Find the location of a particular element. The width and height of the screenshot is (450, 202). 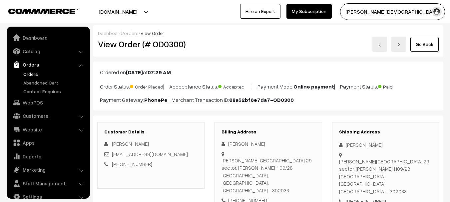

span: Accepted is located at coordinates (235, 86).